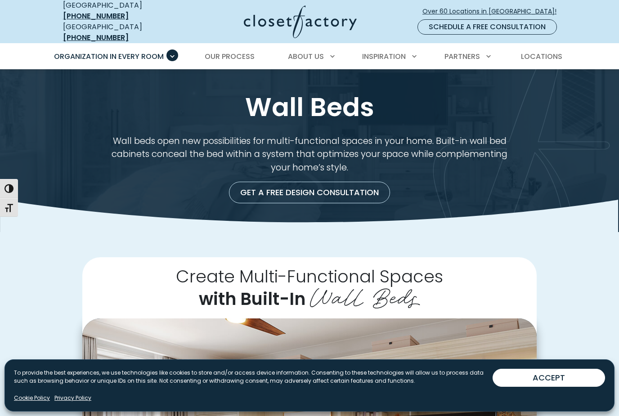 The width and height of the screenshot is (619, 416). Describe the element at coordinates (384, 56) in the screenshot. I see `span: Inspiration` at that location.